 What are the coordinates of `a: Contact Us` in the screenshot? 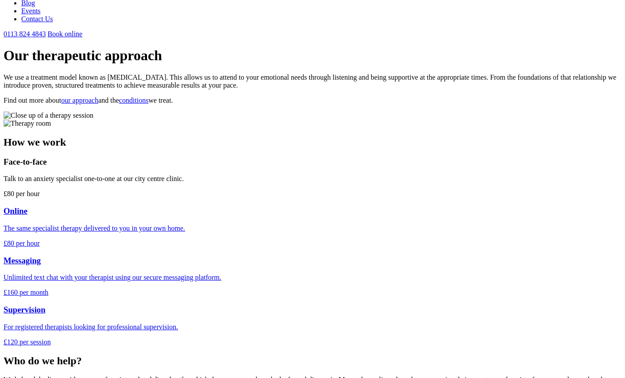 It's located at (37, 19).